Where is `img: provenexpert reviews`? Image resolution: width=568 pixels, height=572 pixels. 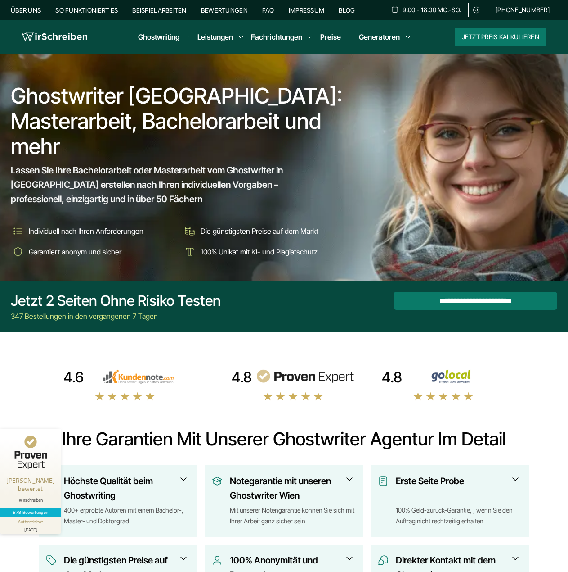 img: provenexpert reviews is located at coordinates (305, 376).